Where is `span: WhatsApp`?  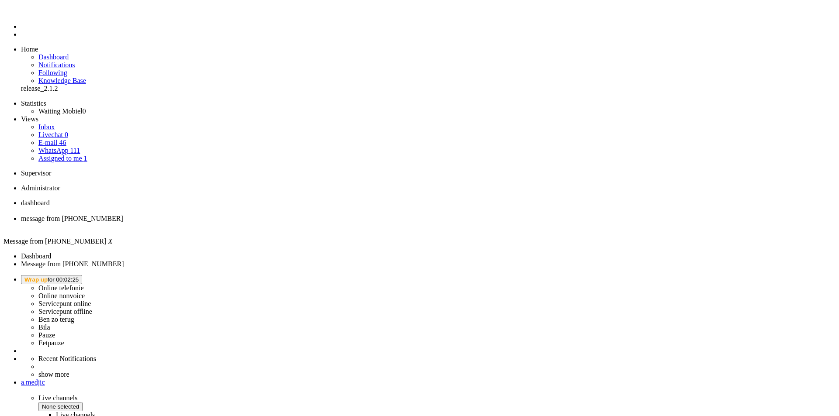
span: WhatsApp is located at coordinates (53, 150).